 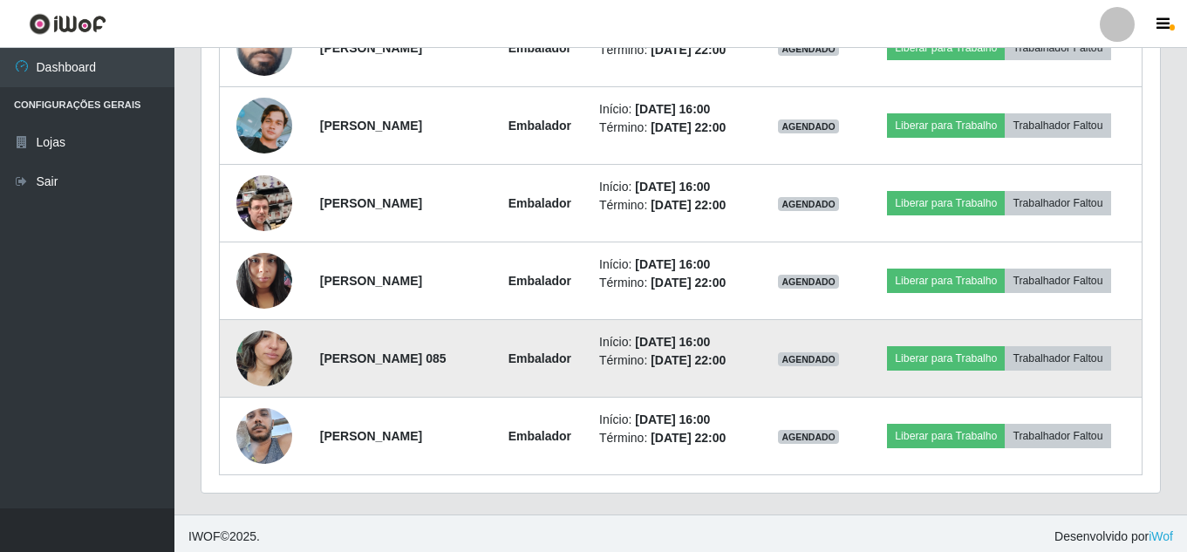 I want to click on img: CoreUI Logo, so click(x=67, y=24).